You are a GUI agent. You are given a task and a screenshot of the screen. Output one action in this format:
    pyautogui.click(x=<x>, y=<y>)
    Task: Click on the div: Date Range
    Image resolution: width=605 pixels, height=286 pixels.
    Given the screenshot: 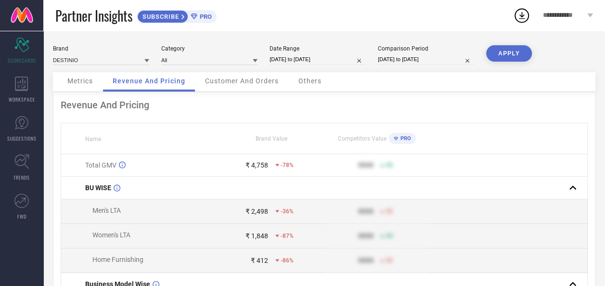 What is the action you would take?
    pyautogui.click(x=317, y=49)
    